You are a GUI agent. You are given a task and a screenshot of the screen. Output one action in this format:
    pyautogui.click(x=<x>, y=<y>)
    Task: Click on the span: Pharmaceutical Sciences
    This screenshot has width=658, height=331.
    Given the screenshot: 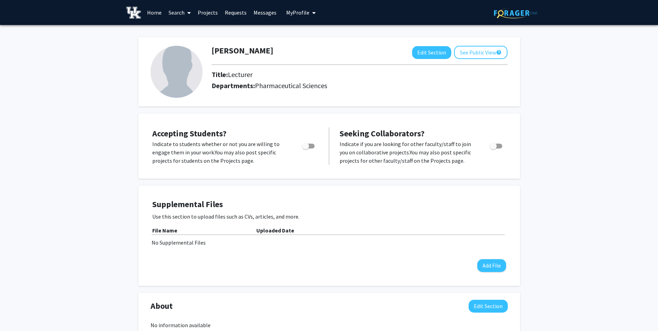 What is the action you would take?
    pyautogui.click(x=291, y=85)
    